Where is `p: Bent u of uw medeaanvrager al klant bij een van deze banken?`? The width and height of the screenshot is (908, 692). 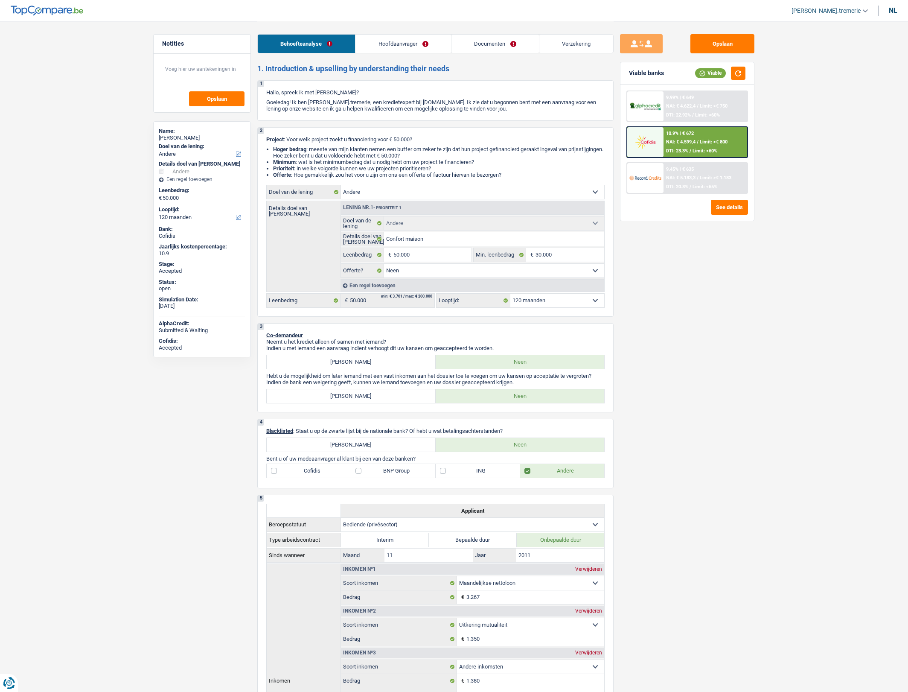 p: Bent u of uw medeaanvrager al klant bij een van deze banken? is located at coordinates (435, 458).